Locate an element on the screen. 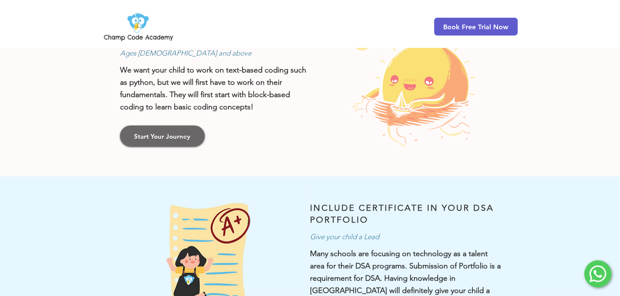 The width and height of the screenshot is (620, 296). span: INCLUDE CERTIFICATE IN YOUR DSA PORTFOLIO is located at coordinates (402, 214).